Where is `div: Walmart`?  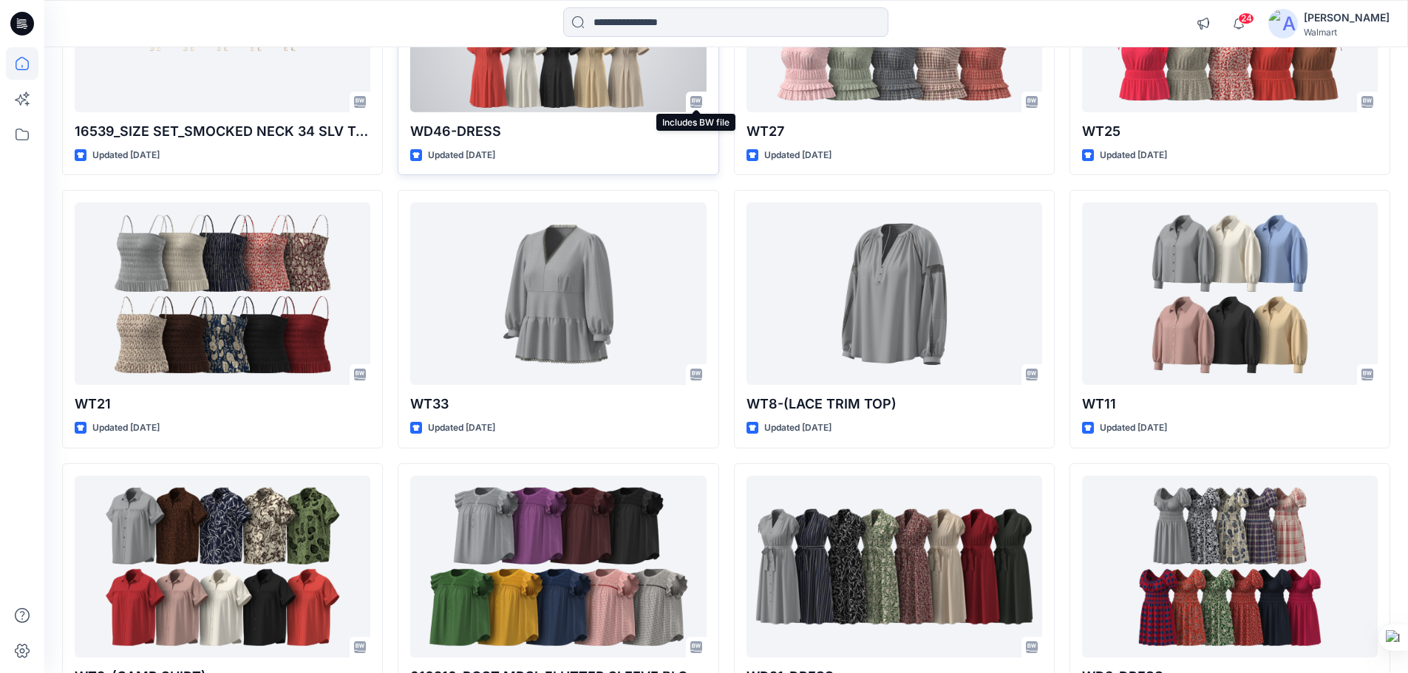
div: Walmart is located at coordinates (1347, 32).